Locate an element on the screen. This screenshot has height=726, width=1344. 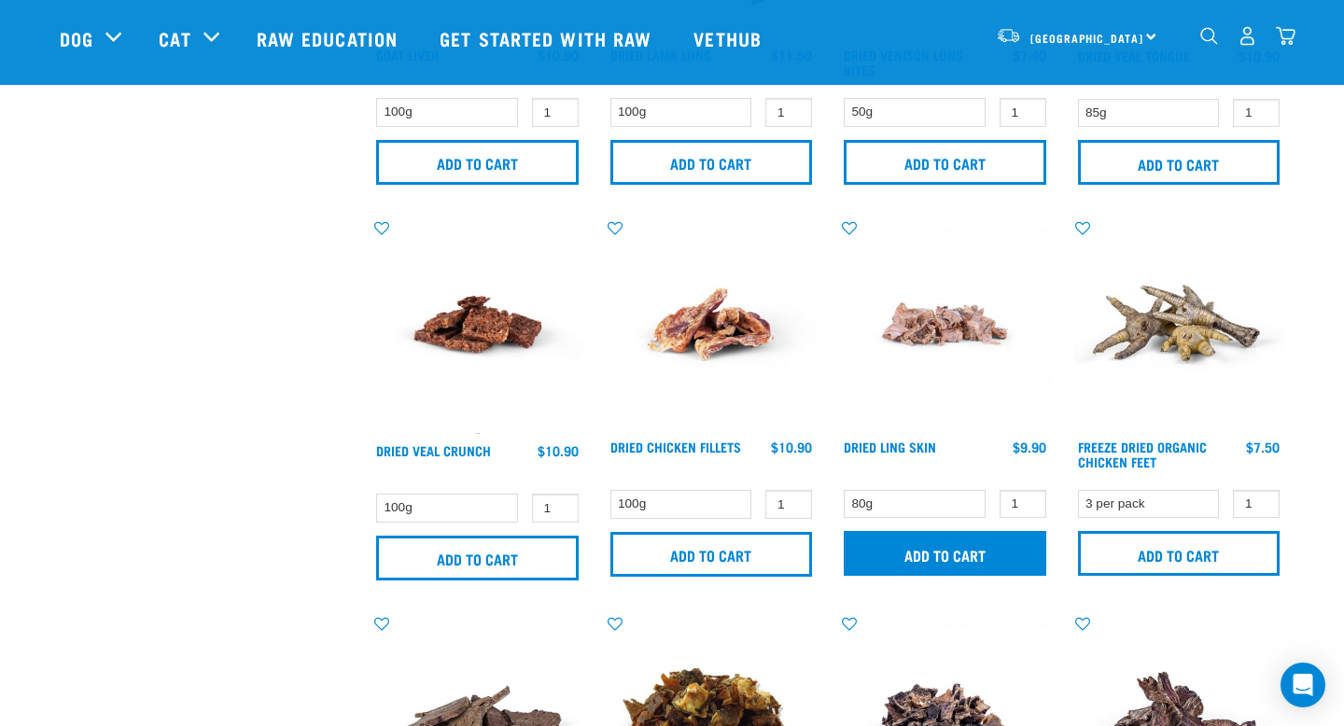
div: Open Intercom Messenger is located at coordinates (1303, 685).